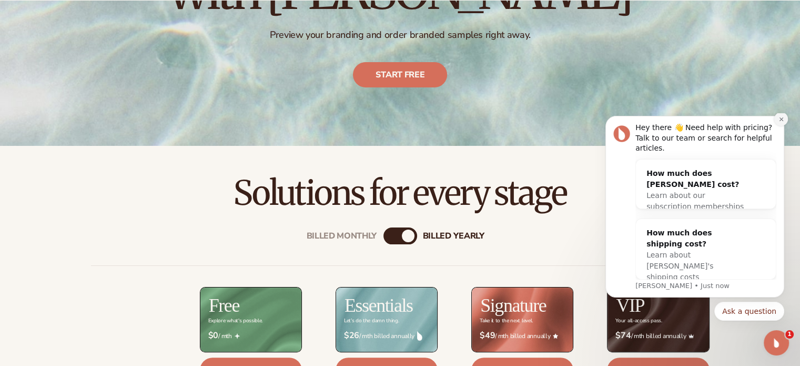 Image resolution: width=800 pixels, height=366 pixels. Describe the element at coordinates (387, 319) in the screenshot. I see `img: Essentials_BG_9050f826-5aa9-47d9-a362-757b82c62641.jpg` at that location.